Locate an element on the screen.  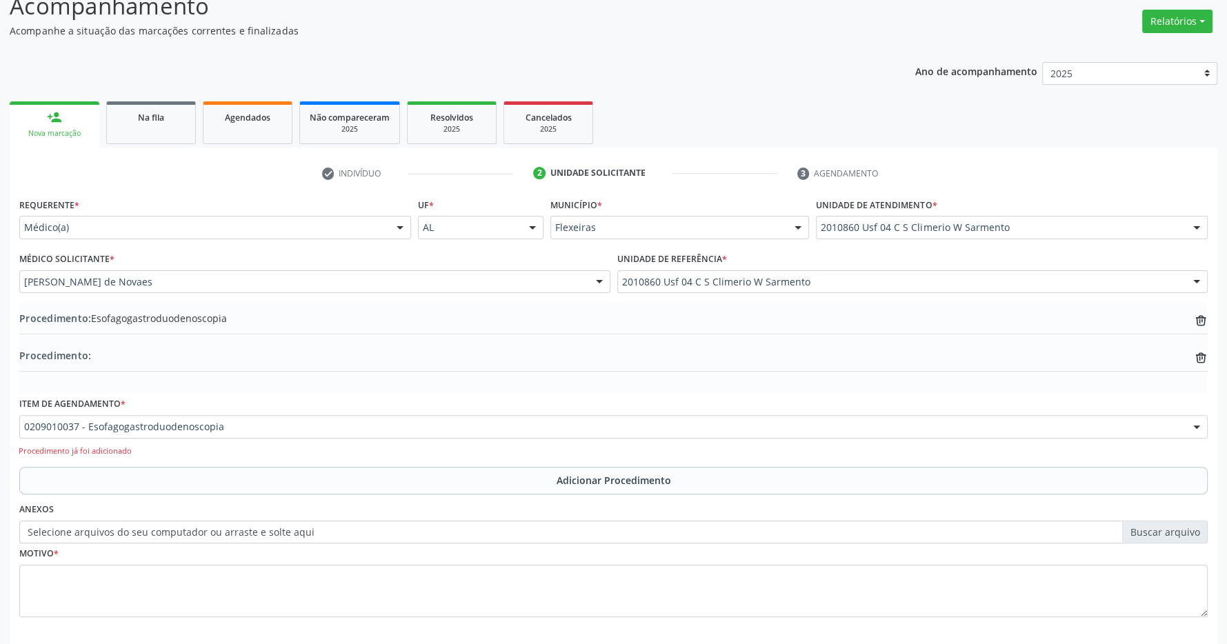
span: Cancelados is located at coordinates (548, 117).